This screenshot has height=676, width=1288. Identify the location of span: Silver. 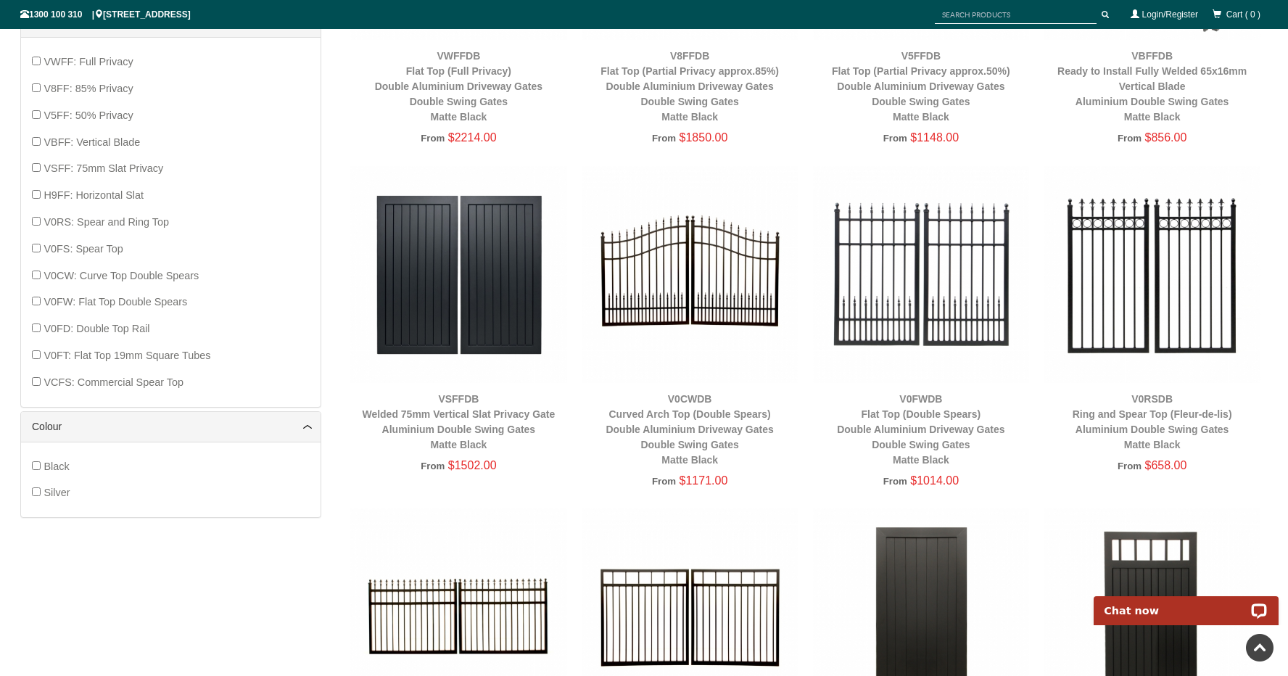
(57, 492).